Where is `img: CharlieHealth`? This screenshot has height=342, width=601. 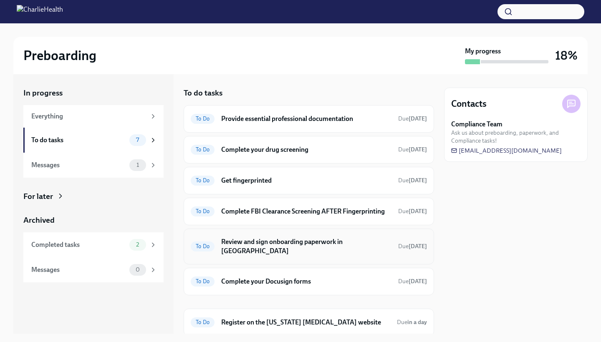
img: CharlieHealth is located at coordinates (40, 12).